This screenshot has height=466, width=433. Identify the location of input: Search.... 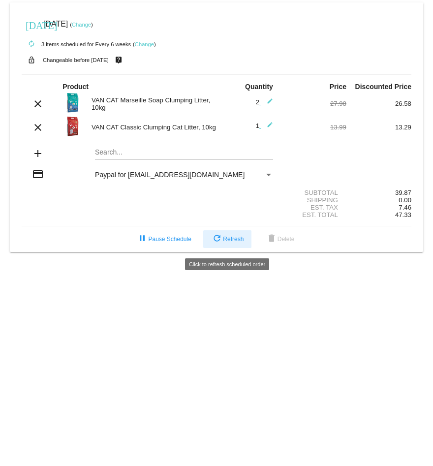
(184, 153).